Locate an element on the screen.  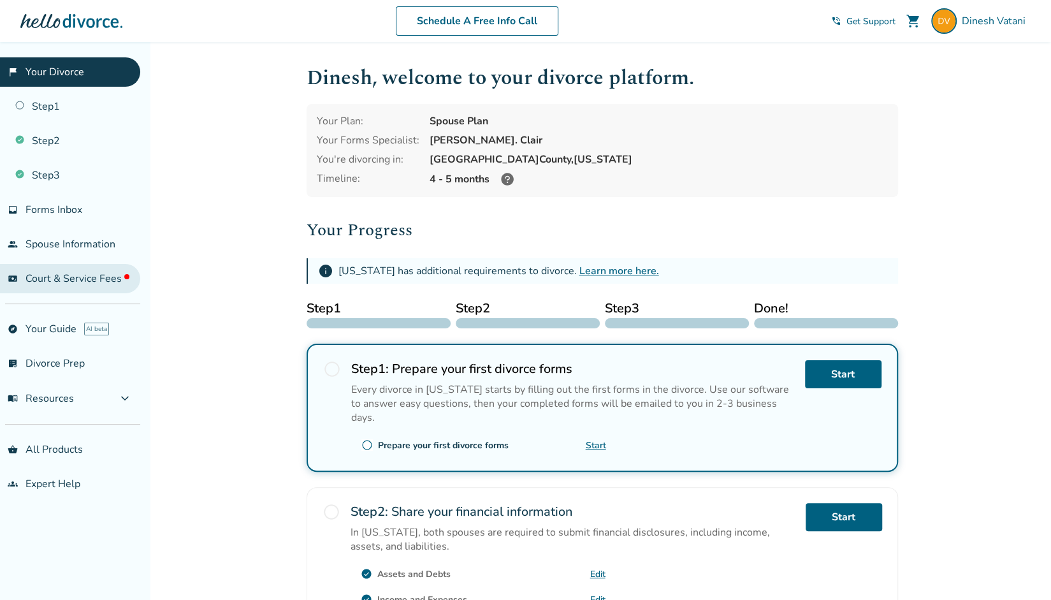
span: Resources is located at coordinates (41, 398).